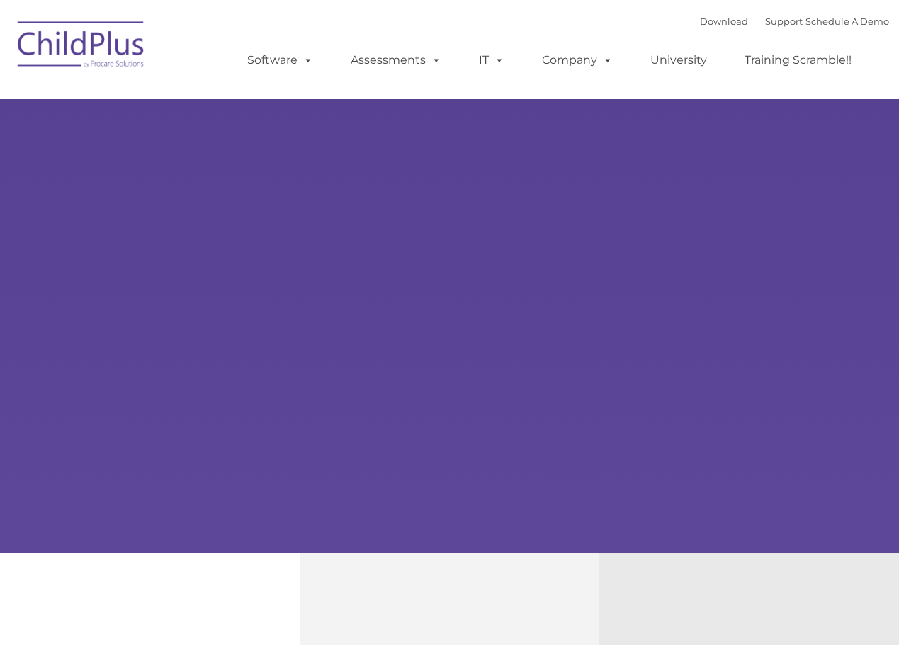 The image size is (899, 645). Describe the element at coordinates (492, 60) in the screenshot. I see `a: IT` at that location.